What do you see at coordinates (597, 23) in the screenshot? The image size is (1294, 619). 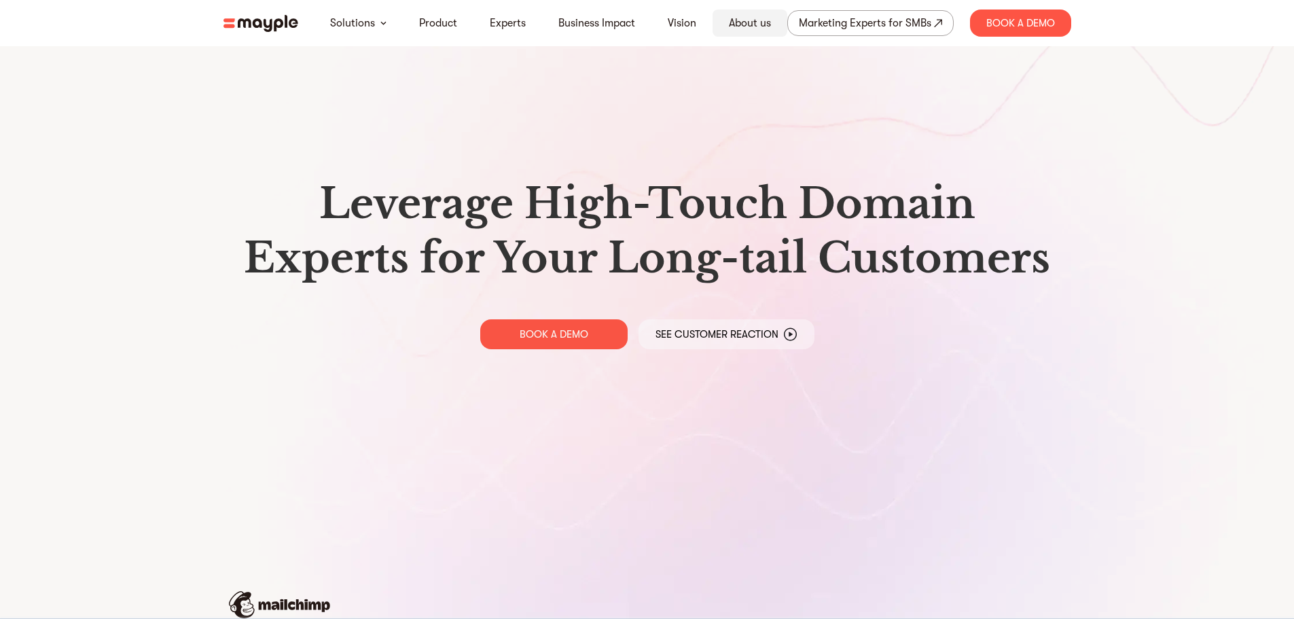 I see `a: Business Impact` at bounding box center [597, 23].